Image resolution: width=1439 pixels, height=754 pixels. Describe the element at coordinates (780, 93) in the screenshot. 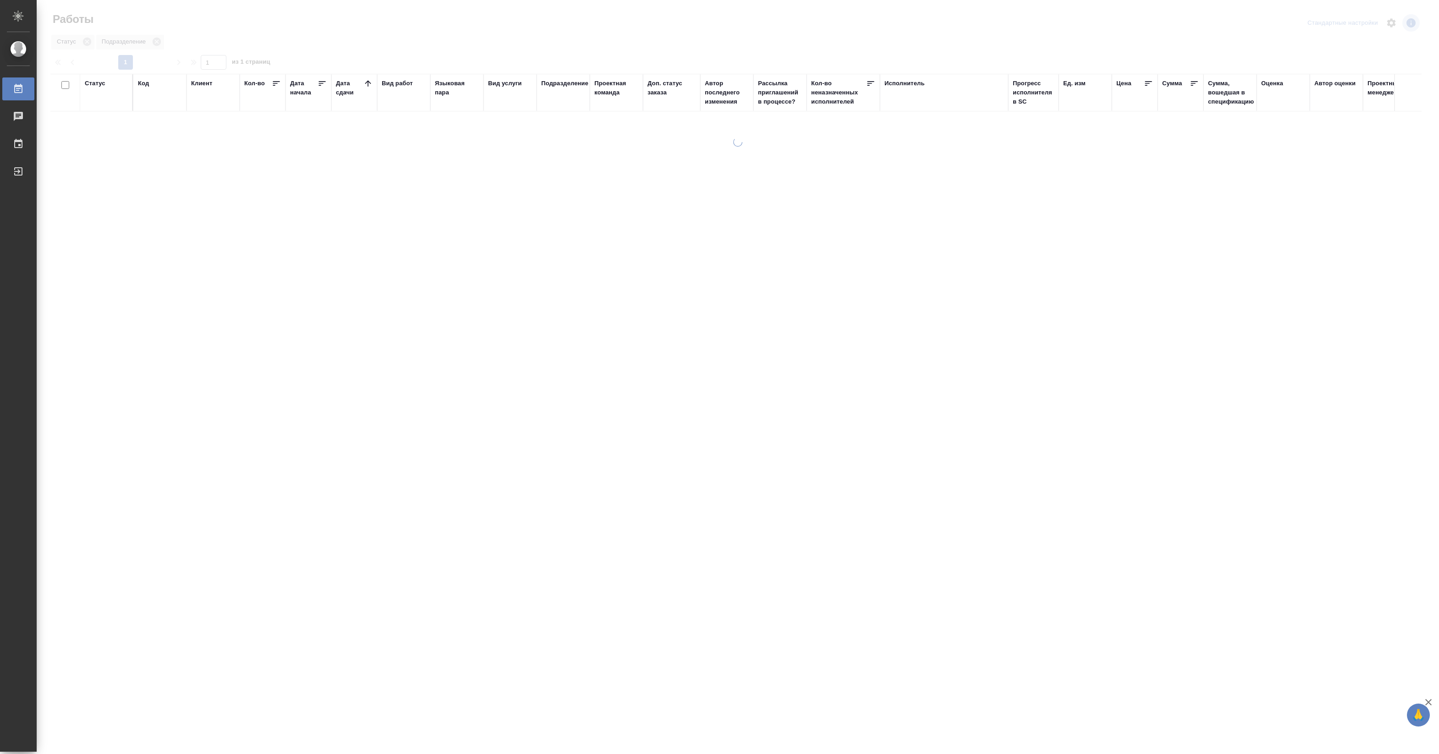

I see `div: Рассылка приглашений в процессе?` at that location.